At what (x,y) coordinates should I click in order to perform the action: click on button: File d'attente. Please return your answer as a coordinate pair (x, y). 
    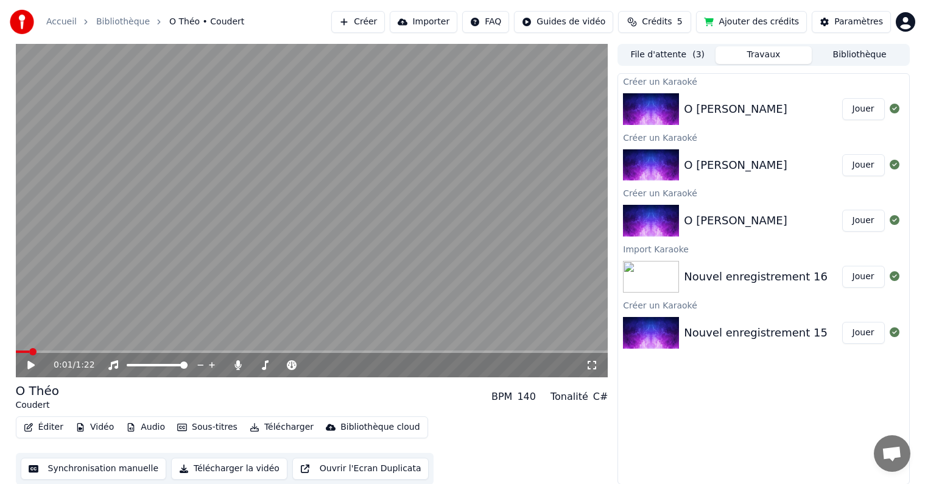
    Looking at the image, I should click on (668, 55).